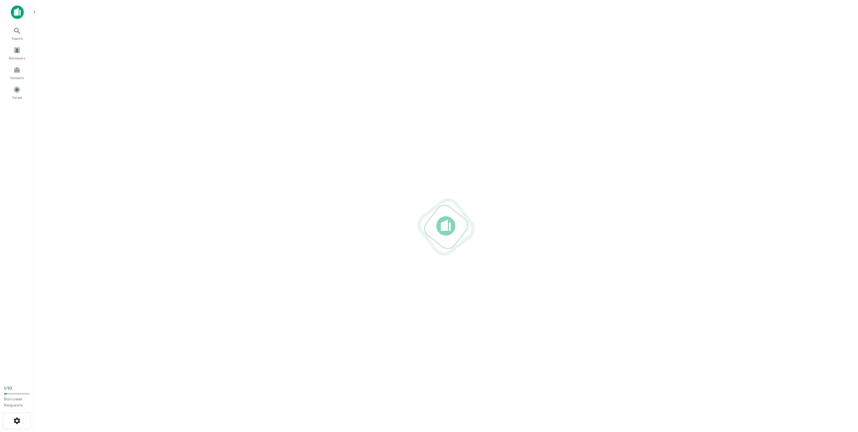 The image size is (858, 432). Describe the element at coordinates (17, 73) in the screenshot. I see `div: Contacts` at that location.